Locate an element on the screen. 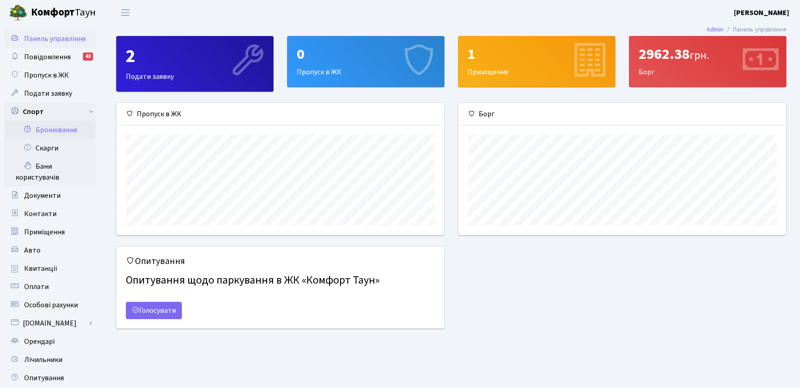 Image resolution: width=800 pixels, height=388 pixels. a: Бани користувачів is located at coordinates (50, 172).